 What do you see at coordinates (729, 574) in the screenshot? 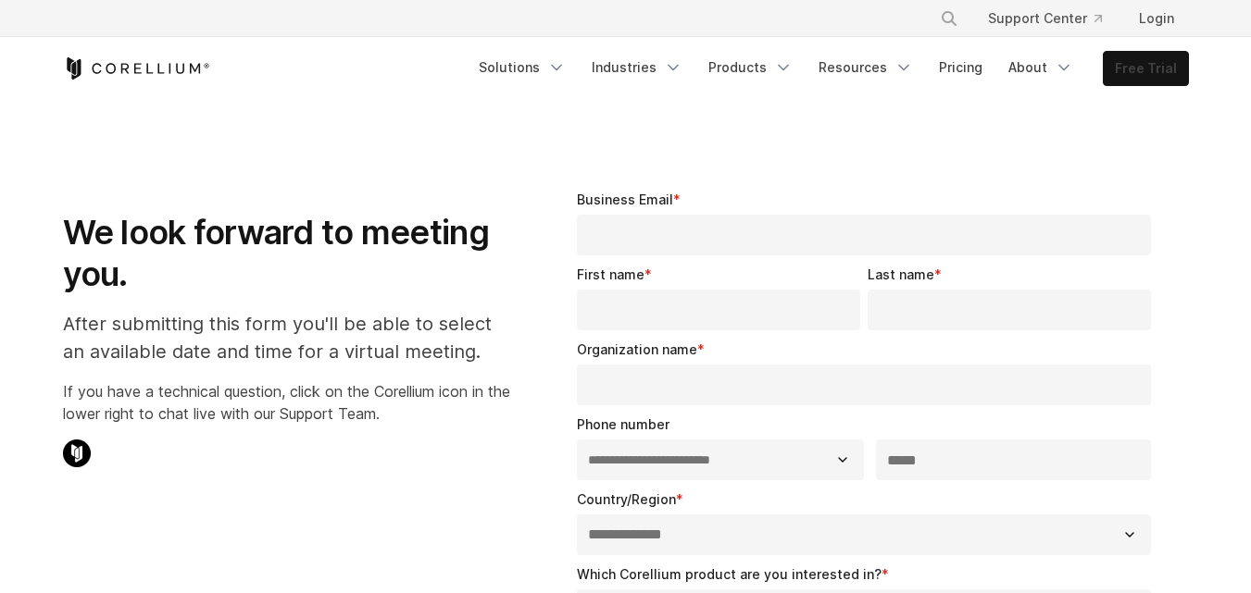
I see `span: Which Corellium product are you interested in?` at bounding box center [729, 574].